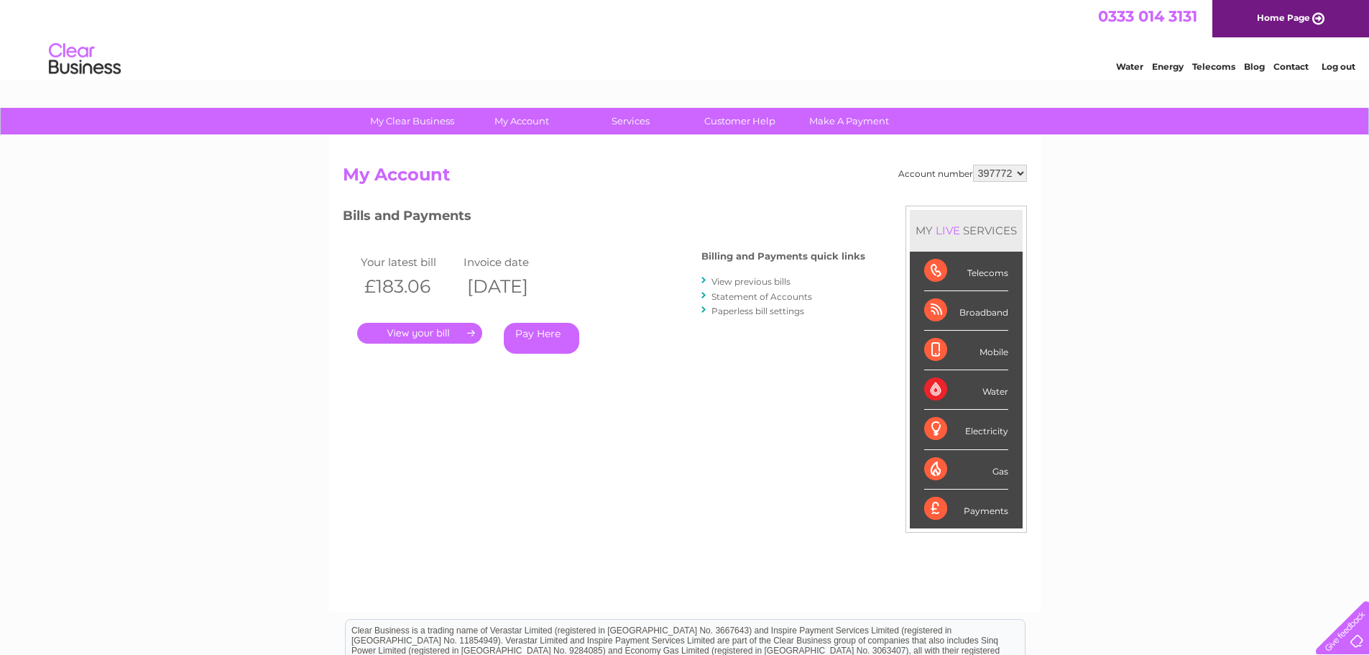 The image size is (1369, 655). Describe the element at coordinates (409, 286) in the screenshot. I see `th: £183.06` at that location.